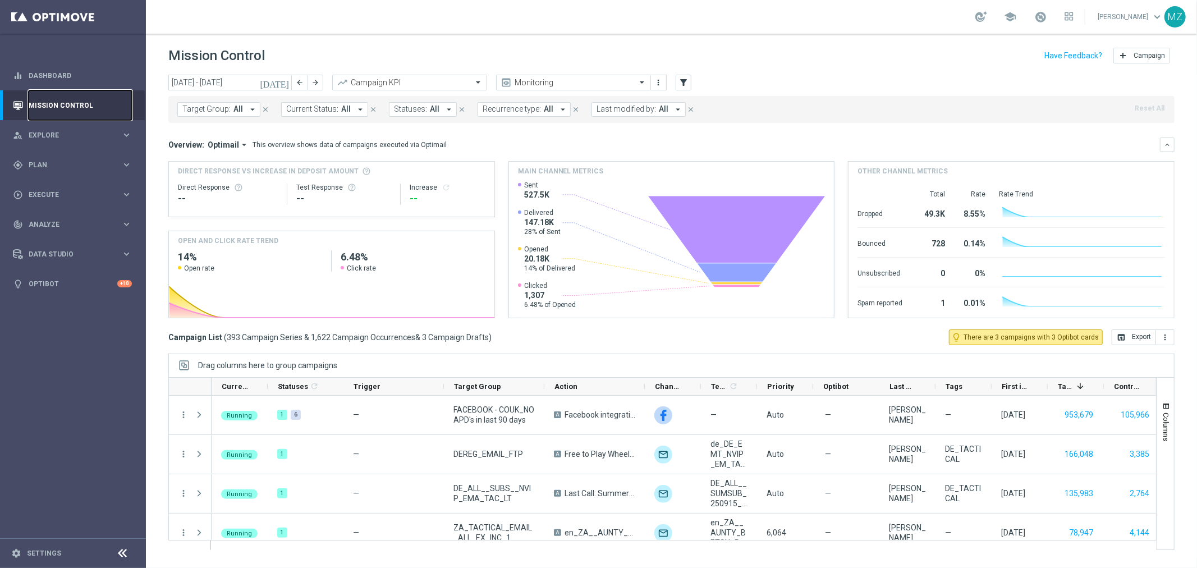 The width and height of the screenshot is (1197, 568). Describe the element at coordinates (963, 493) in the screenshot. I see `span: DE_TACTICAL` at that location.